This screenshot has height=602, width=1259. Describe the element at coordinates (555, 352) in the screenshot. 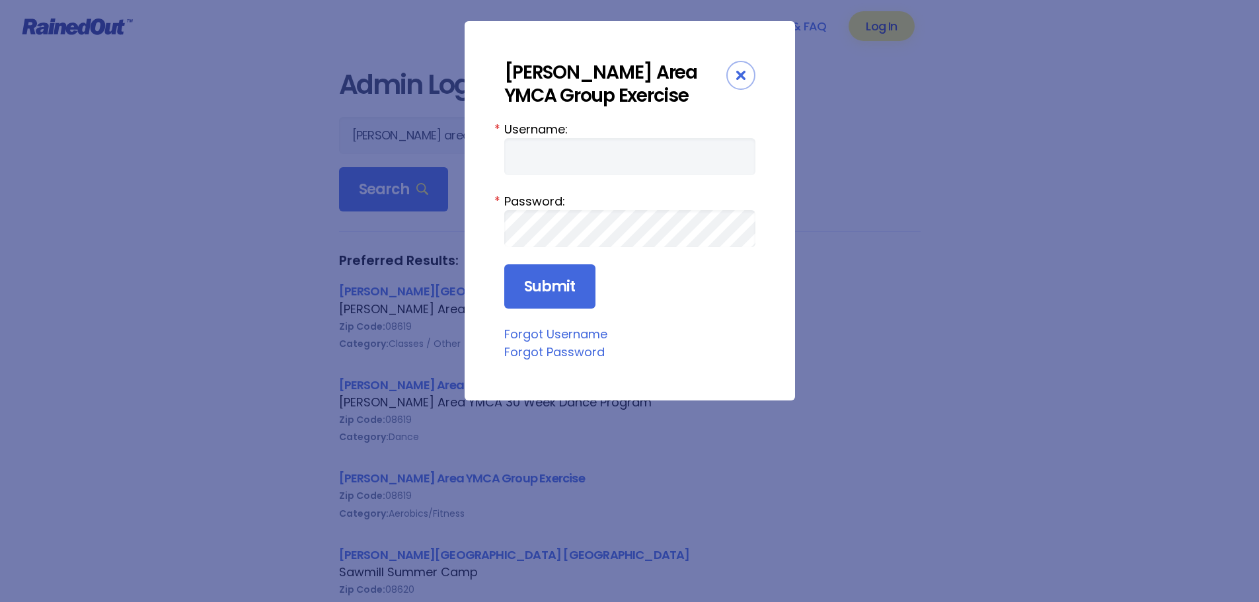

I see `a: Forgot Password` at that location.